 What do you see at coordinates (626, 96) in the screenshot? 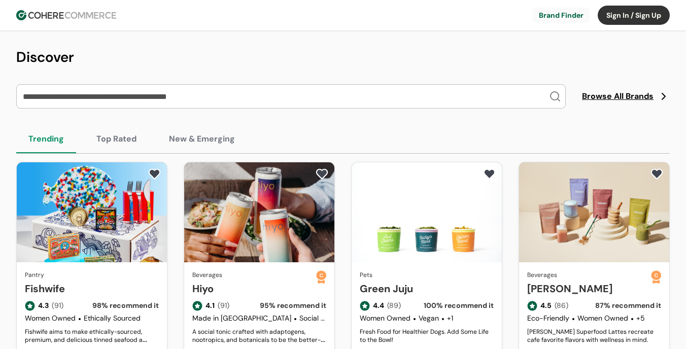
I see `a: Browse All Brands` at bounding box center [626, 96].